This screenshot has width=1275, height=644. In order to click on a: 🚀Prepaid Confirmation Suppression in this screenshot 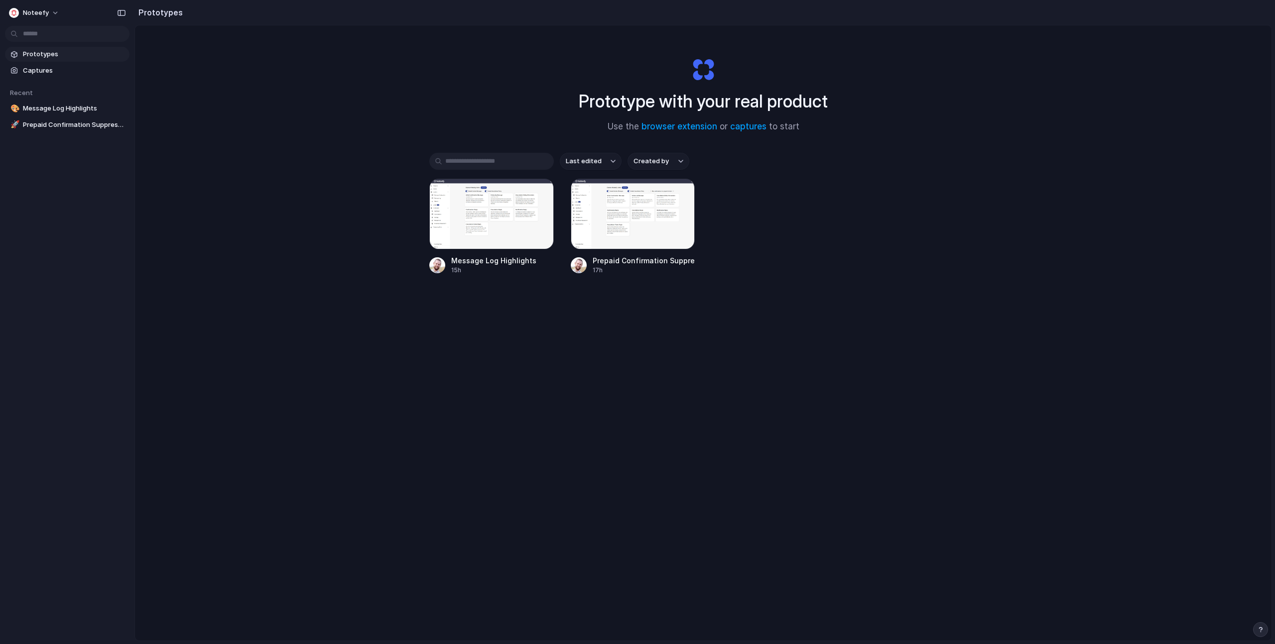, I will do `click(67, 125)`.